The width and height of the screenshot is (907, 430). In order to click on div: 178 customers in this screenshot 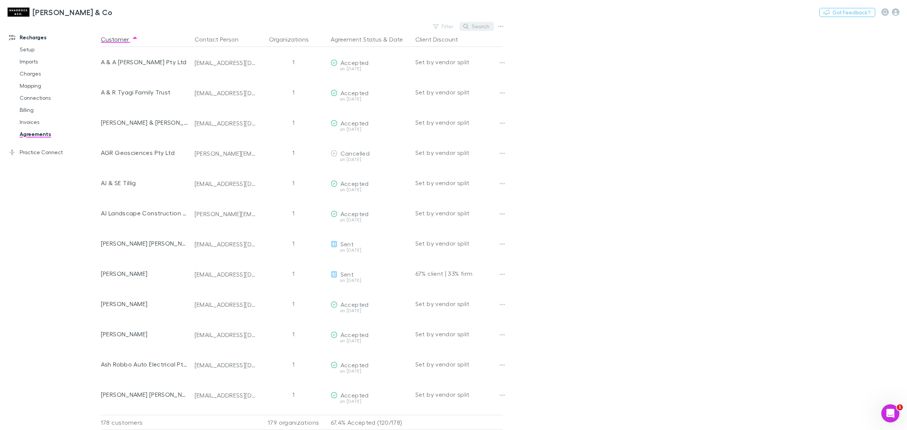, I will do `click(146, 422)`.